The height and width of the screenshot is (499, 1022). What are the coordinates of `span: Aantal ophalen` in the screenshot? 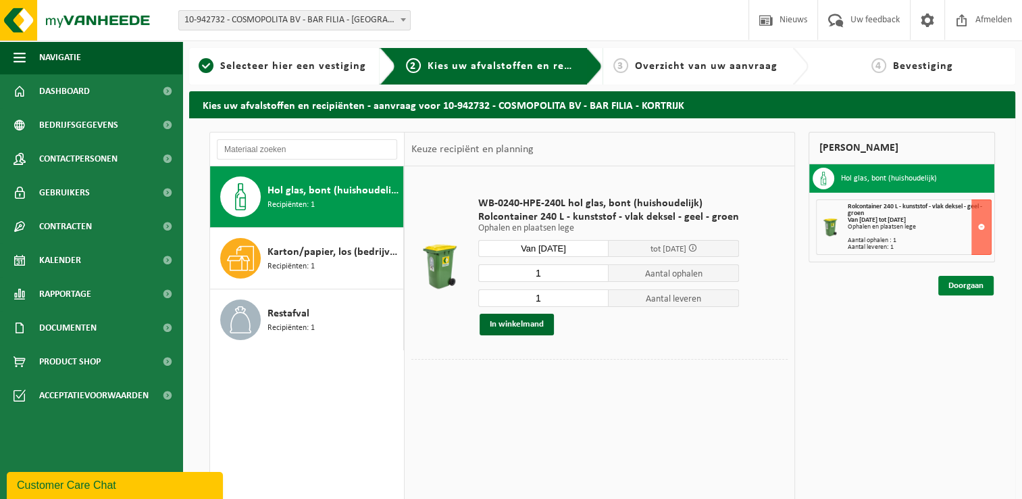 It's located at (673, 273).